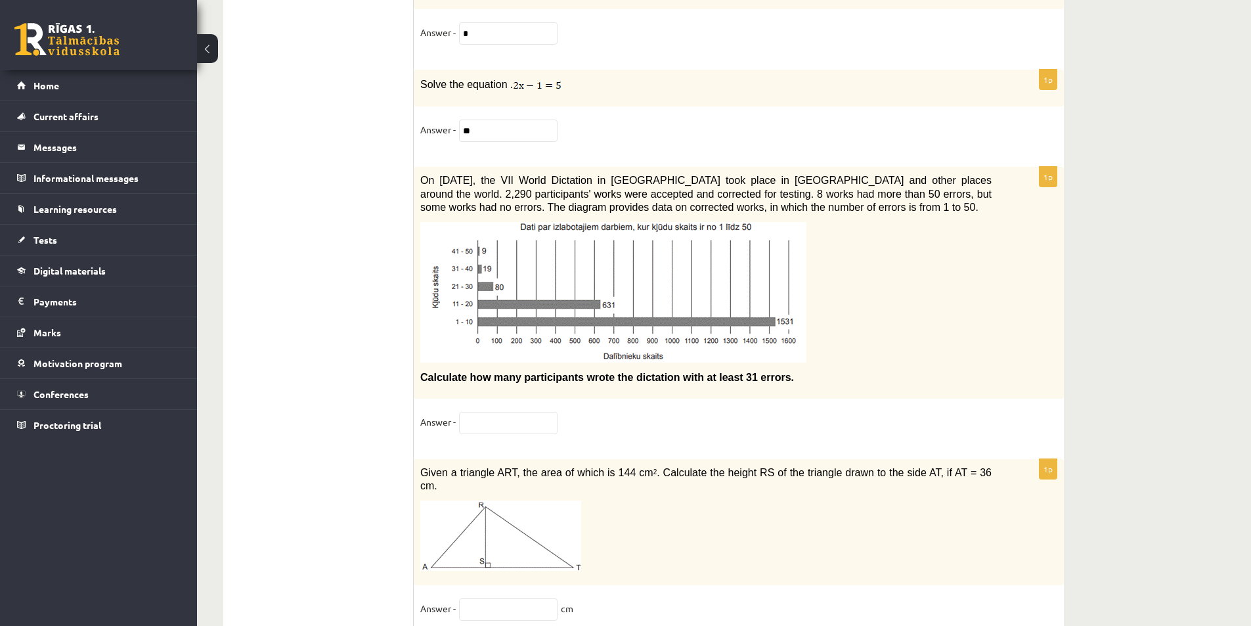 This screenshot has width=1251, height=626. What do you see at coordinates (78, 363) in the screenshot?
I see `font: Motivation program` at bounding box center [78, 363].